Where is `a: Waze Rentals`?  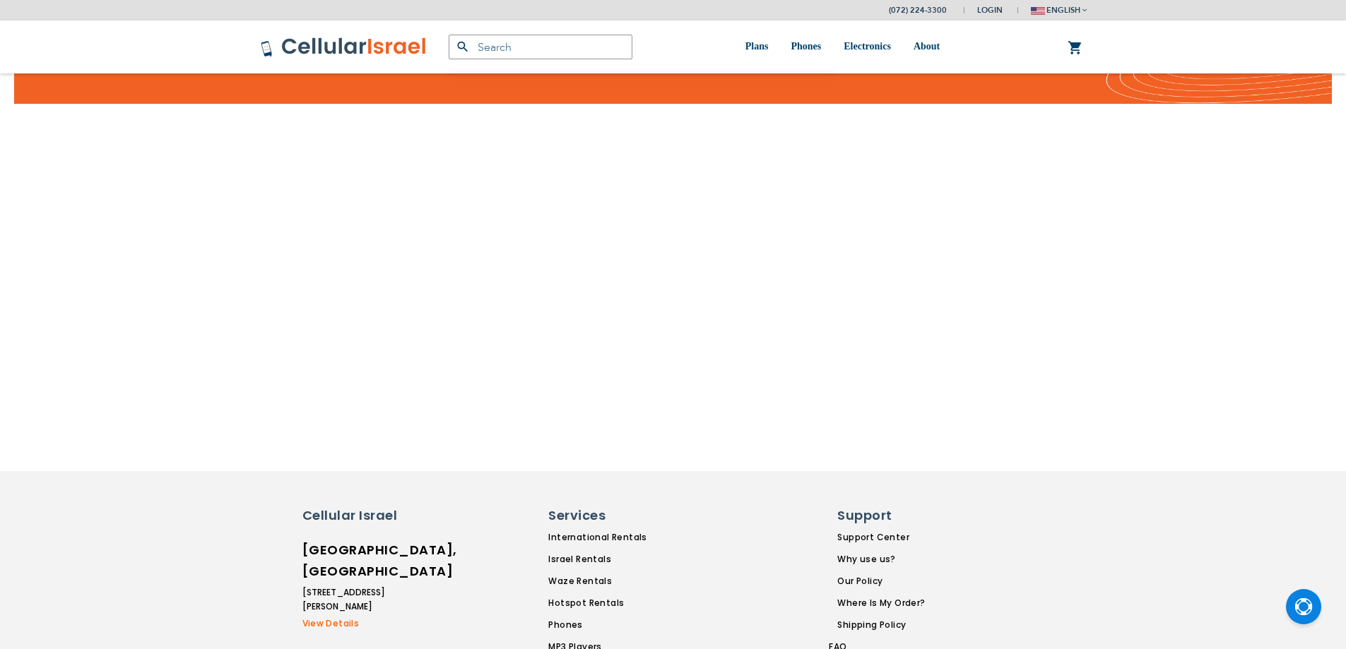 a: Waze Rentals is located at coordinates (635, 582).